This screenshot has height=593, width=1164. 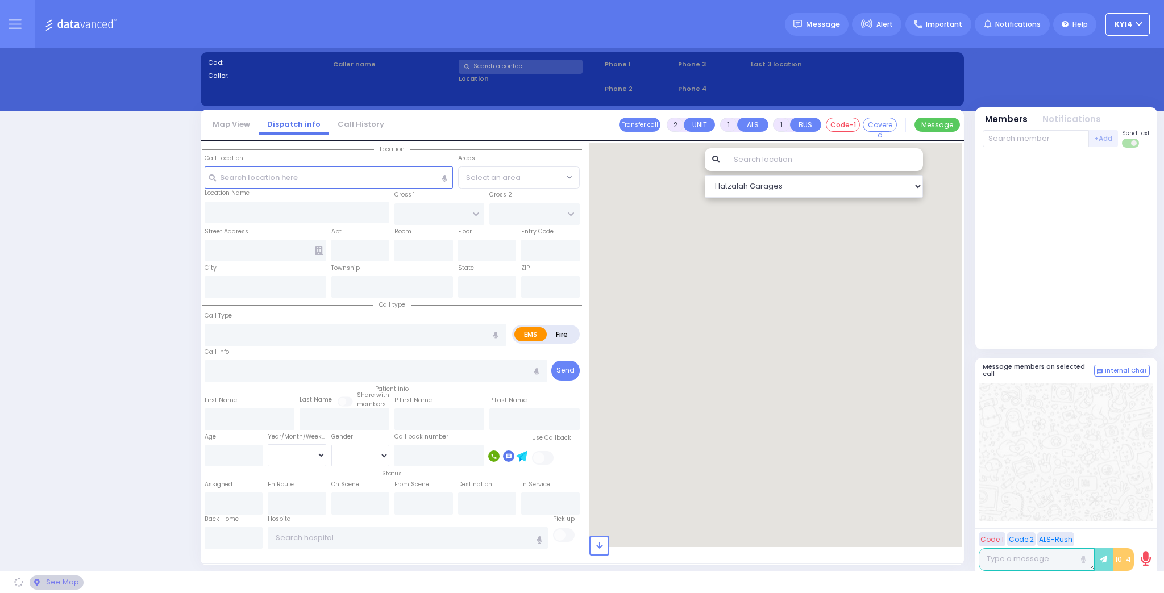 What do you see at coordinates (467, 159) in the screenshot?
I see `label: Areas` at bounding box center [467, 159].